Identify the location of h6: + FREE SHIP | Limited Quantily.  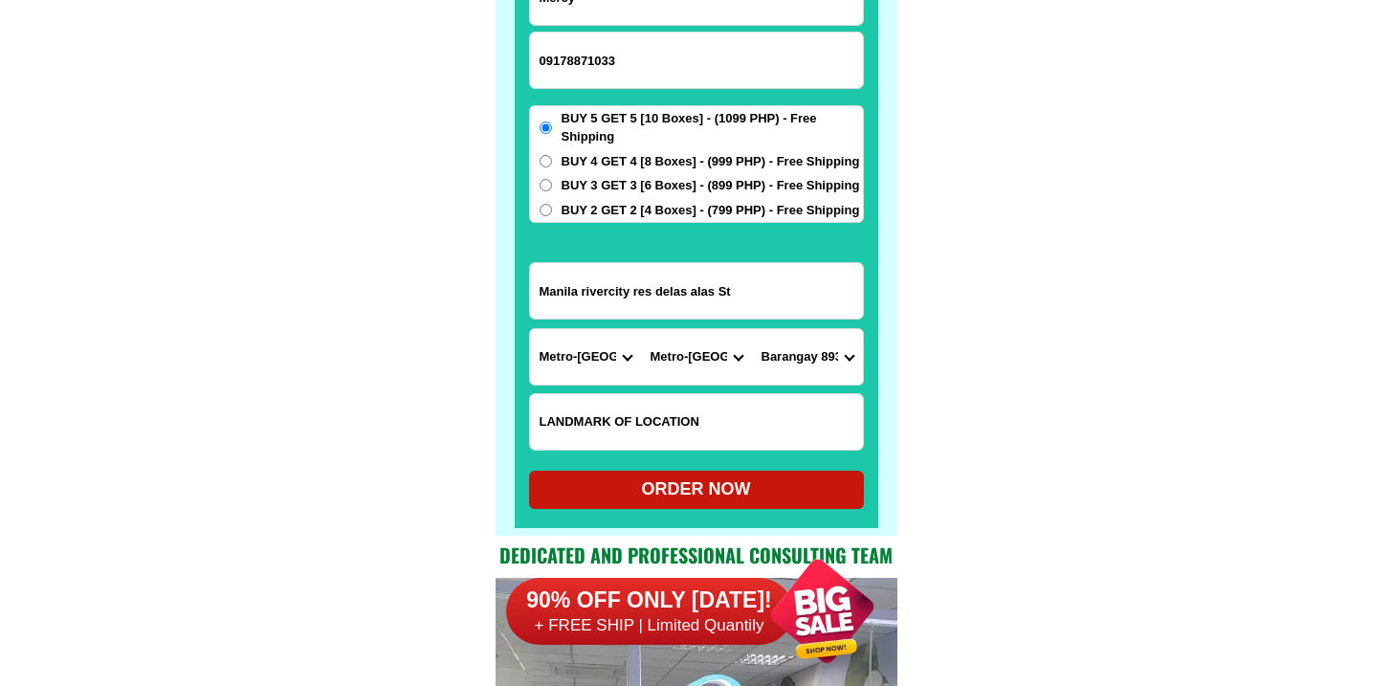
(650, 626).